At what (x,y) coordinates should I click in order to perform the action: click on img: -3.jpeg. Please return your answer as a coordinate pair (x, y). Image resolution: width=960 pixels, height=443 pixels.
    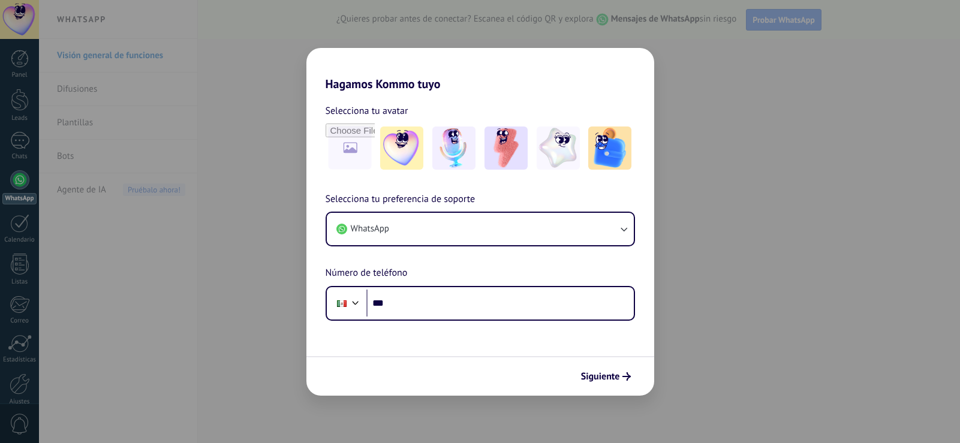
    Looking at the image, I should click on (506, 148).